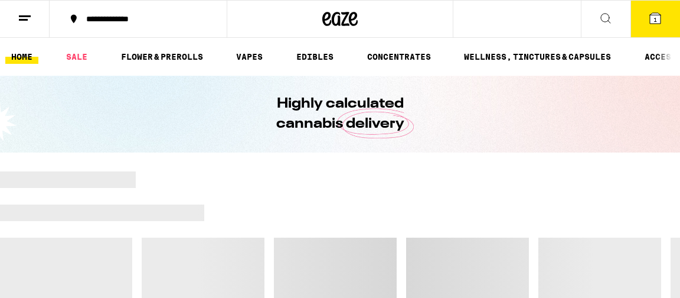  I want to click on button: 1, so click(656, 19).